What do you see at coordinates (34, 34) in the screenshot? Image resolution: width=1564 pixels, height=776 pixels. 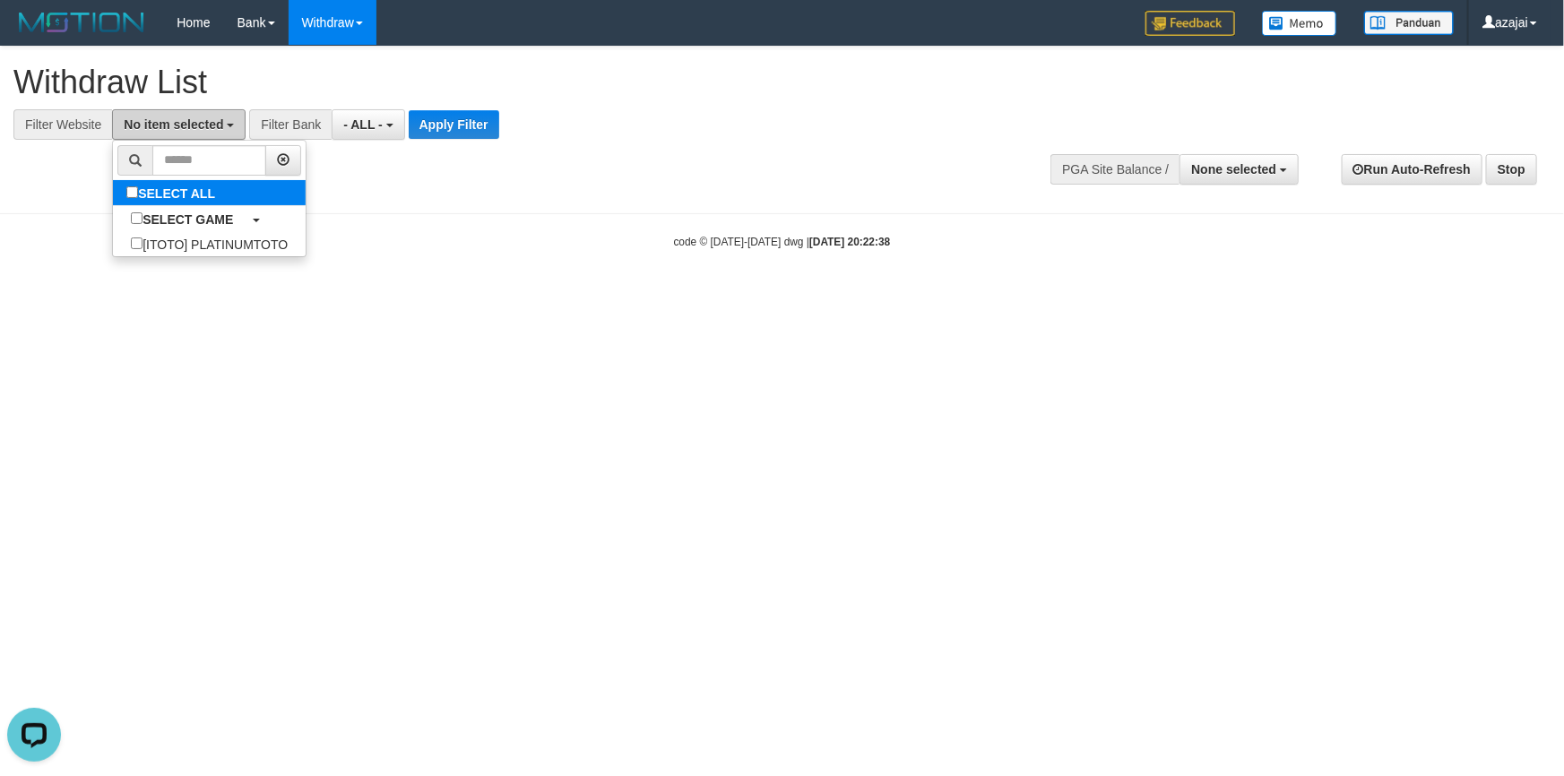 I see `button: Open LiveChat chat widget` at bounding box center [34, 34].